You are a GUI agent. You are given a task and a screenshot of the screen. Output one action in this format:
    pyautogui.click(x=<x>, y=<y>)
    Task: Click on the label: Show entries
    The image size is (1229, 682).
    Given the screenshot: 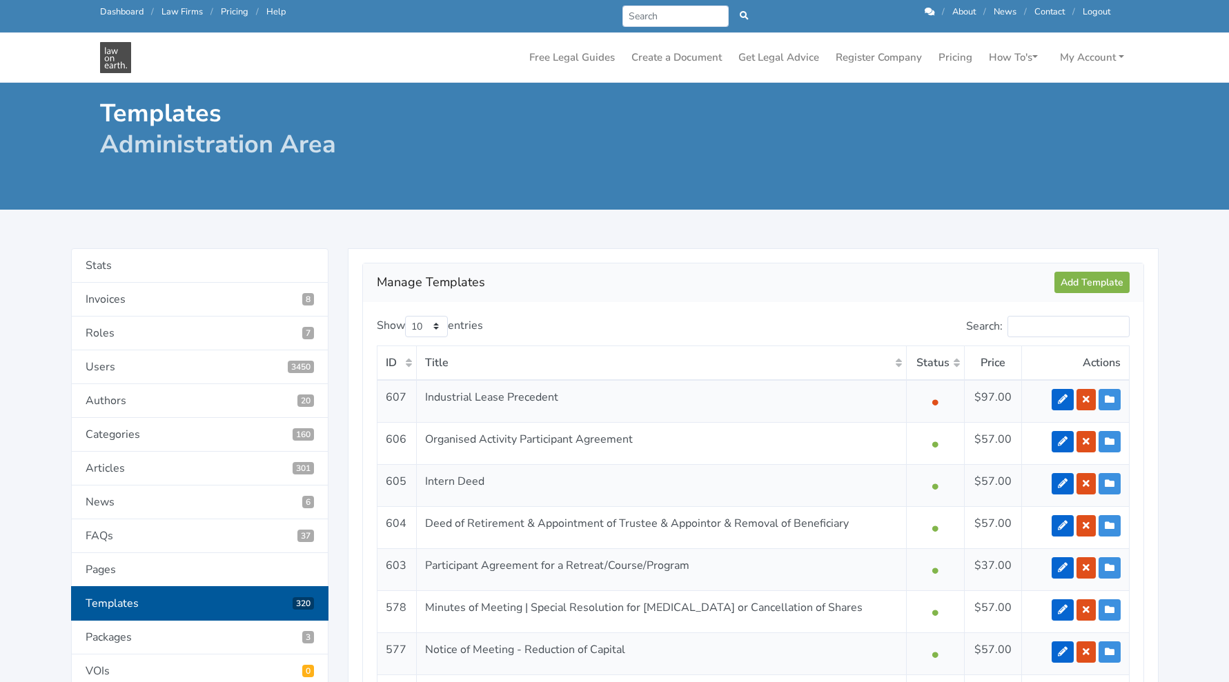 What is the action you would take?
    pyautogui.click(x=430, y=326)
    